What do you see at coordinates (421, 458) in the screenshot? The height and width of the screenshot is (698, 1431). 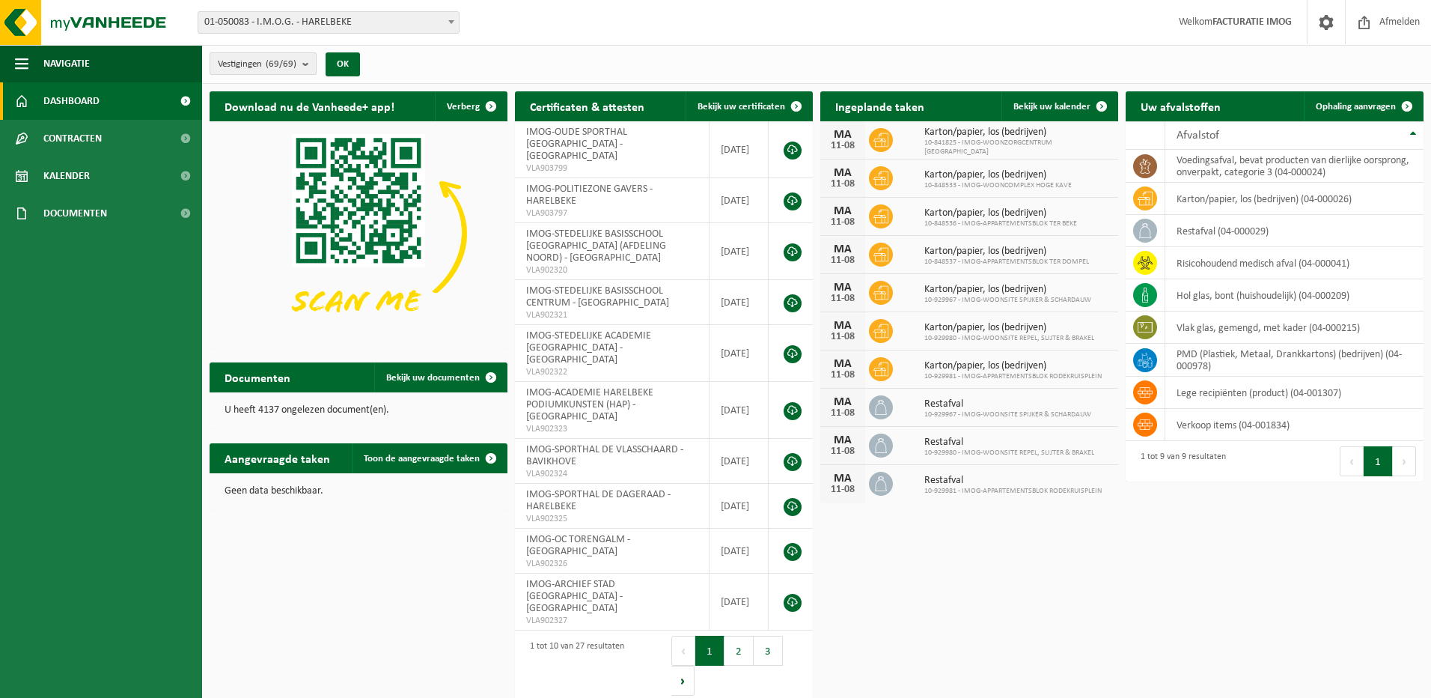 I see `span: Toon de aangevraagde taken` at bounding box center [421, 458].